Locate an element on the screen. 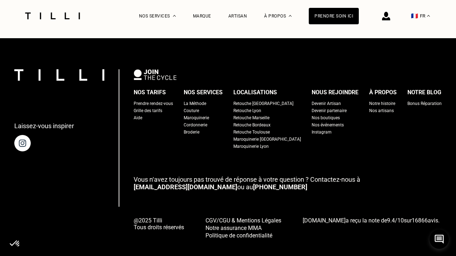 This screenshot has height=256, width=456. span: 9.4 is located at coordinates (391, 220).